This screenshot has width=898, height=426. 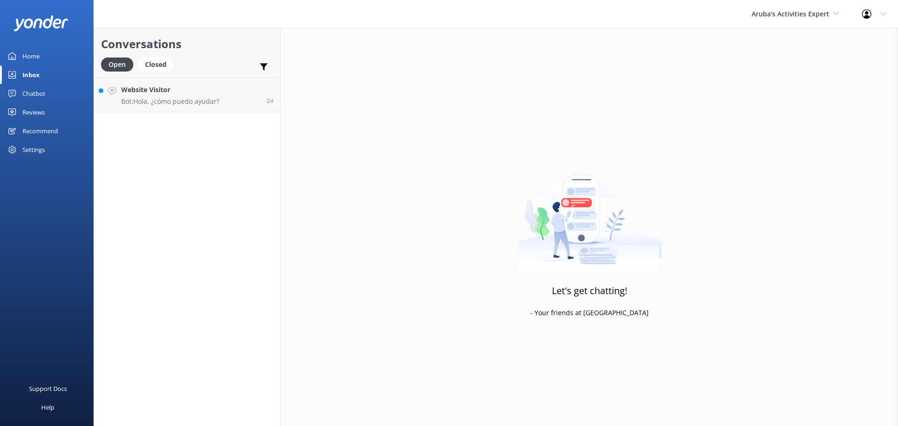 I want to click on div: Recommend, so click(x=40, y=131).